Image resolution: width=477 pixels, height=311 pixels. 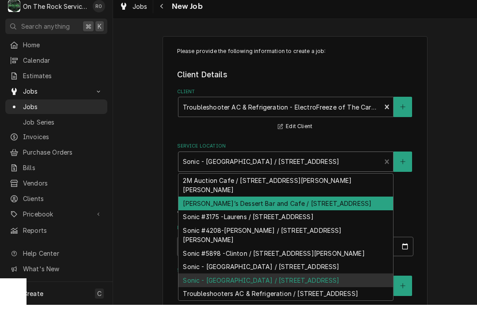 I want to click on span: C, so click(x=99, y=299).